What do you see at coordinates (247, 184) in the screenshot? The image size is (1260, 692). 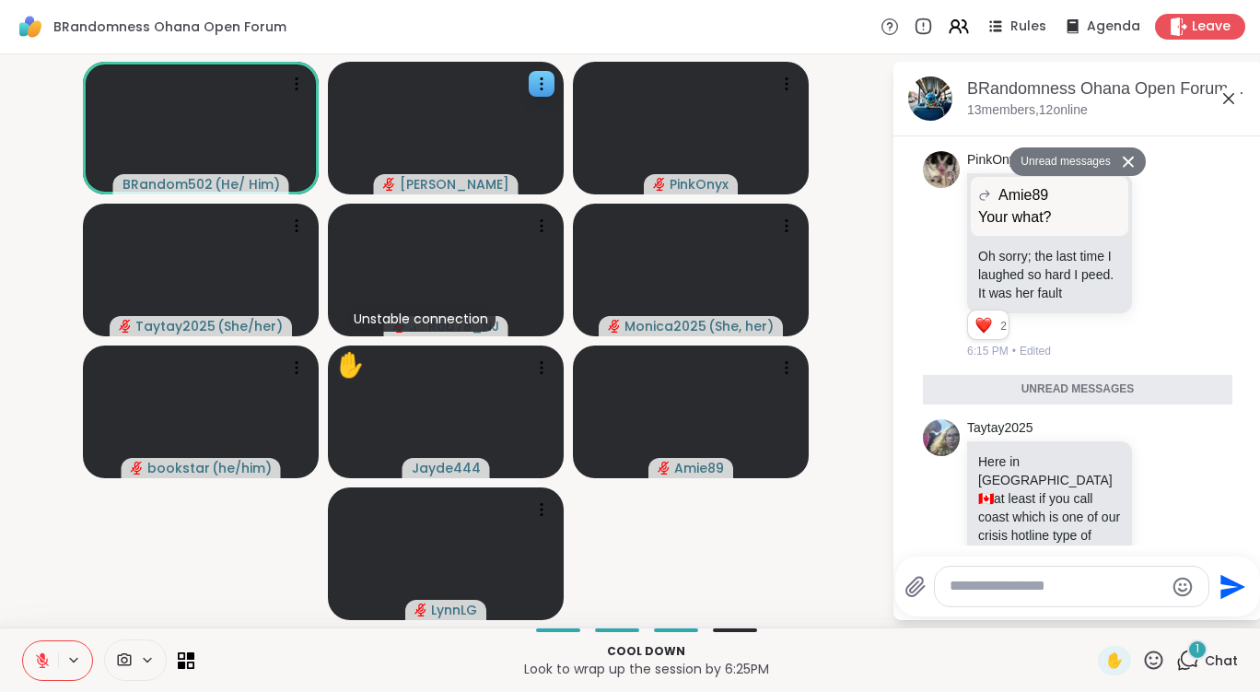 I see `span: ( He/ Him )` at bounding box center [247, 184].